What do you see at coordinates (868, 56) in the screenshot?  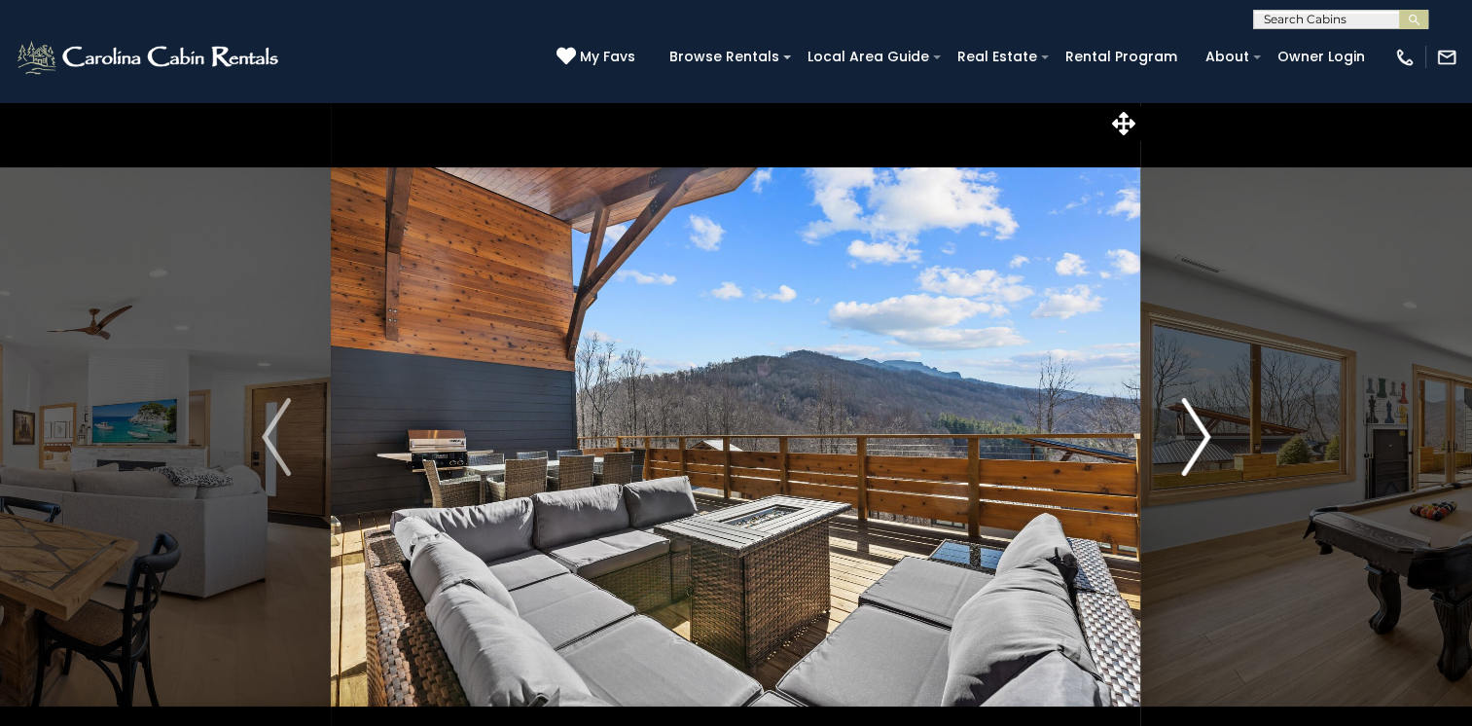 I see `a: Local Area Guide` at bounding box center [868, 56].